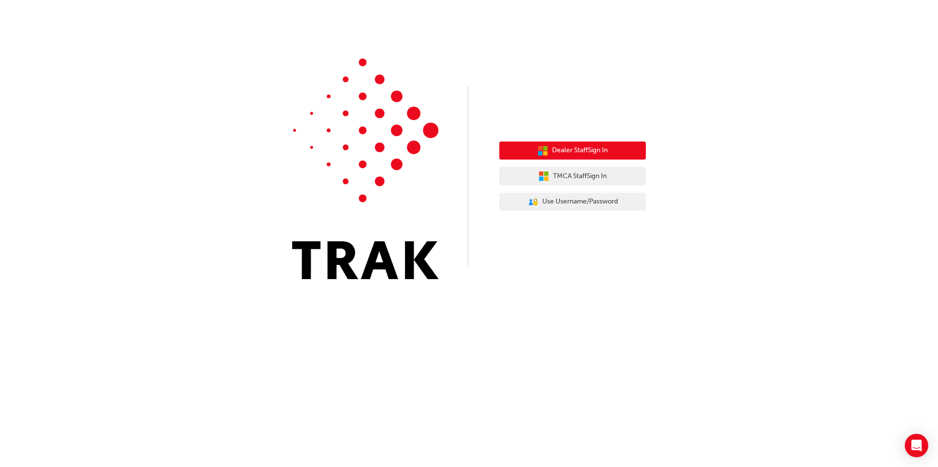  I want to click on img: Trak, so click(365, 169).